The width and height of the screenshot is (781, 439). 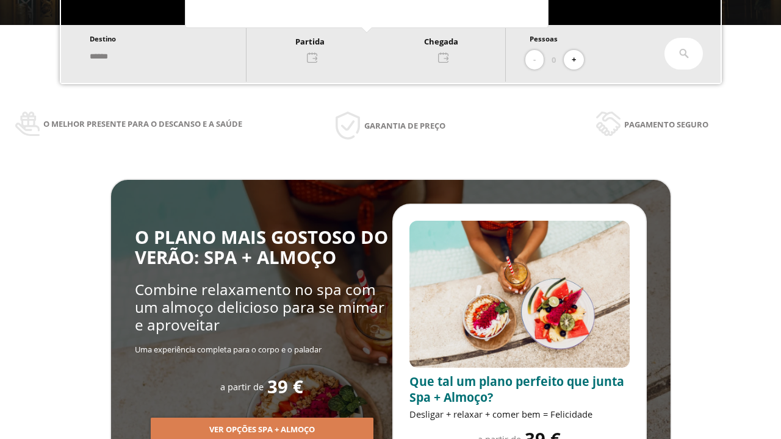 What do you see at coordinates (501, 414) in the screenshot?
I see `span: Desligar + relaxar + comer bem = Felicidade` at bounding box center [501, 414].